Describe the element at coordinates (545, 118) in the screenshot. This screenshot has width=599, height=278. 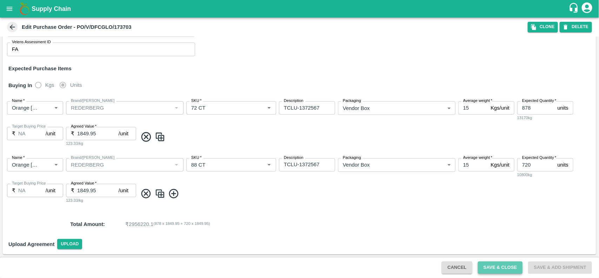
I see `div: 13170kg` at that location.